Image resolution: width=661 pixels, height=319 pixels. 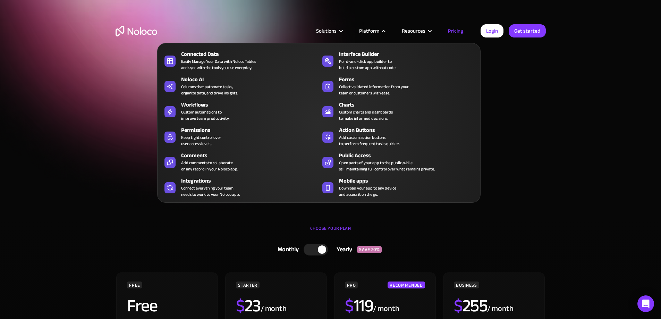 I want to click on a: Mobile appsDownload your app to any deviceand access it on the go., so click(x=397, y=187).